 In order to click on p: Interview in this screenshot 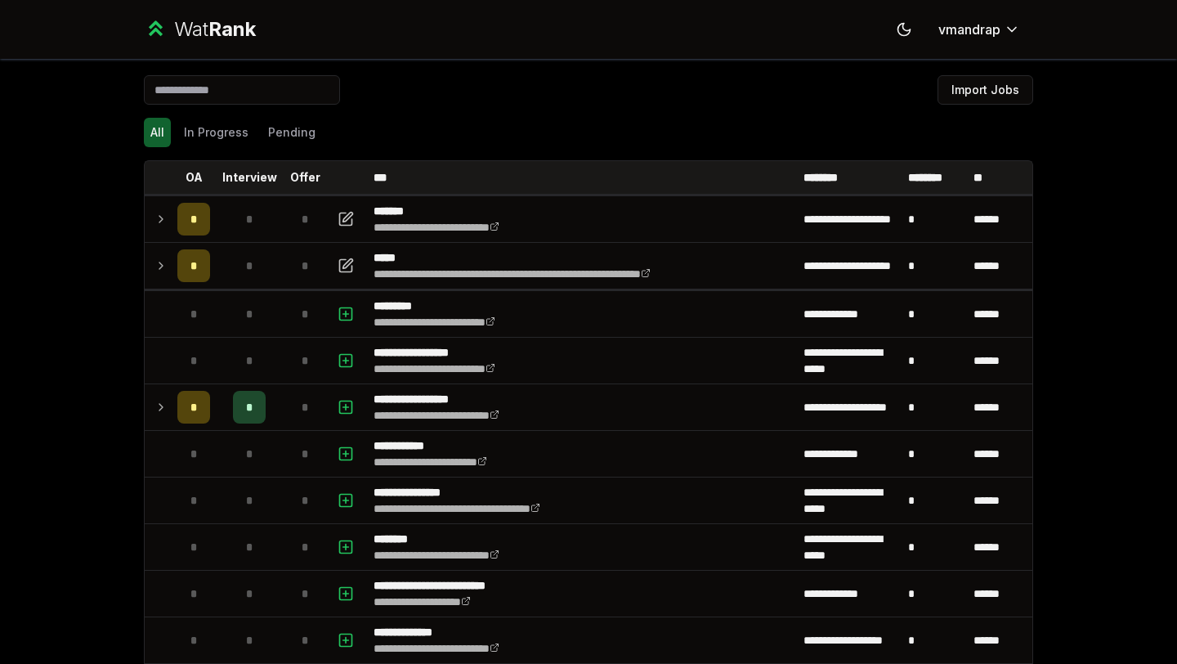, I will do `click(249, 177)`.